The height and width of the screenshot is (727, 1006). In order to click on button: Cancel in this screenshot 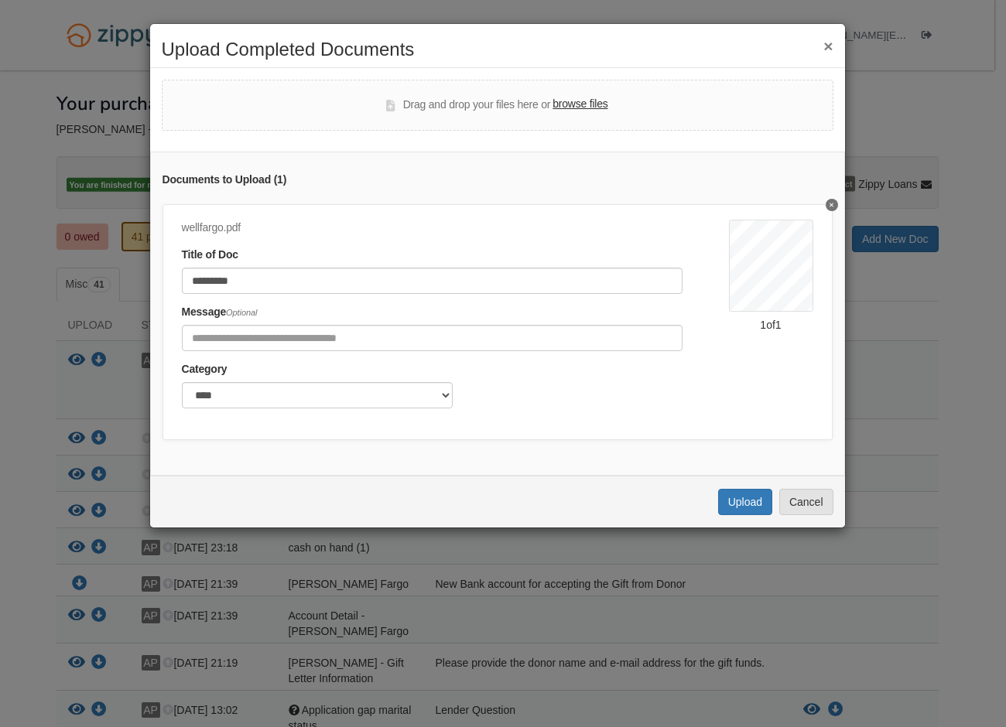, I will do `click(806, 502)`.